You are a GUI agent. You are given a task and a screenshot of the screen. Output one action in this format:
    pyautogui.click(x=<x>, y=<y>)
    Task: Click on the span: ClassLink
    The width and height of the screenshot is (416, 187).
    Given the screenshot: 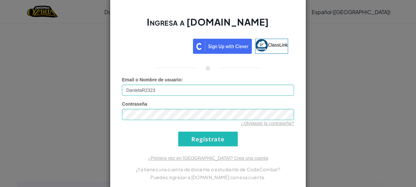 What is the action you would take?
    pyautogui.click(x=278, y=45)
    